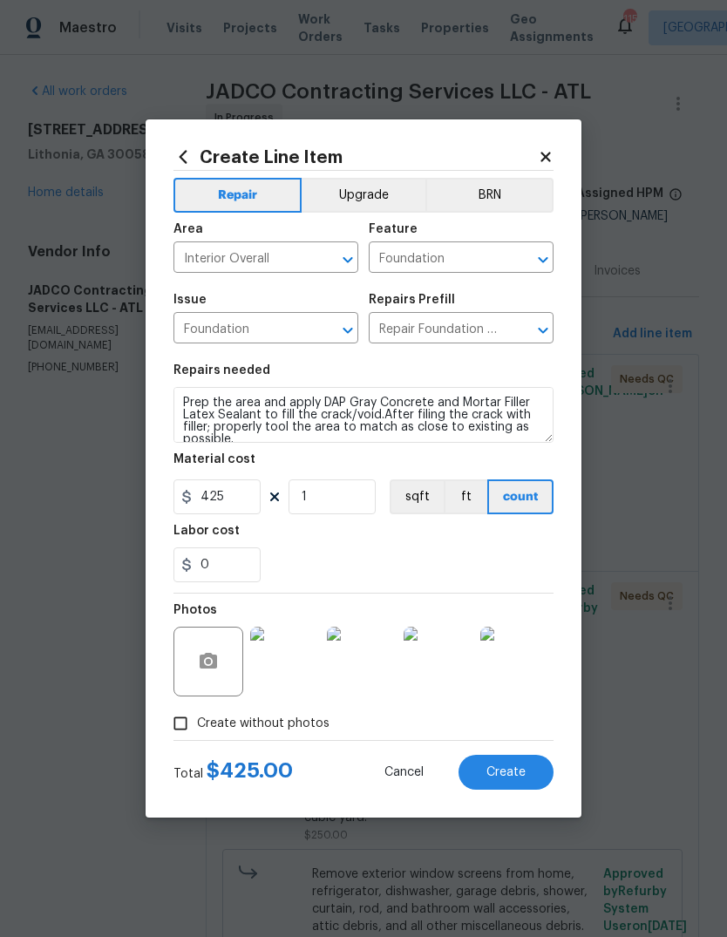  What do you see at coordinates (221, 371) in the screenshot?
I see `h5: Repairs needed` at bounding box center [221, 371].